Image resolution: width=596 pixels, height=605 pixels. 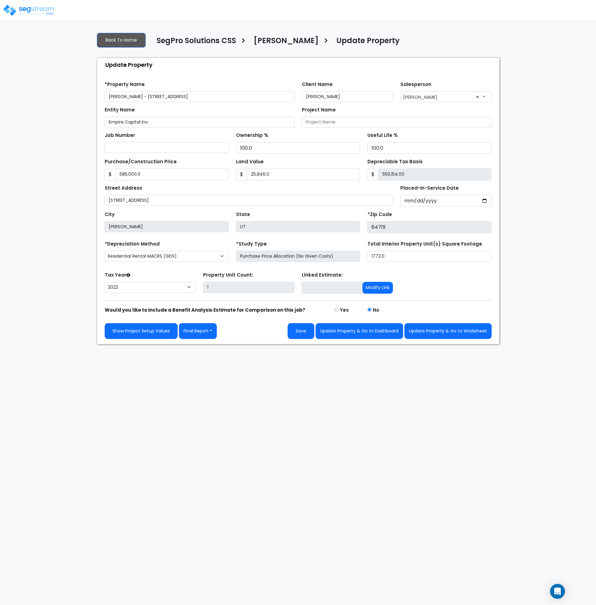 What do you see at coordinates (395, 162) in the screenshot?
I see `label: Depreciable Tax Basis` at bounding box center [395, 162].